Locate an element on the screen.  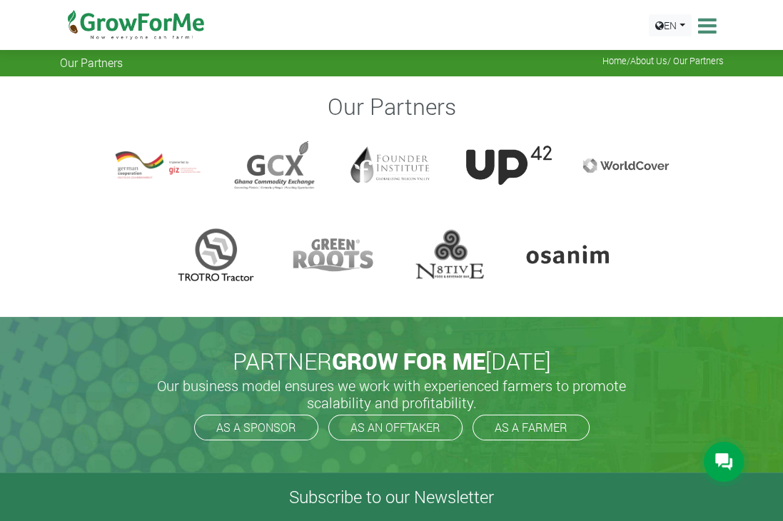
a: AS A SPONSOR is located at coordinates (256, 428).